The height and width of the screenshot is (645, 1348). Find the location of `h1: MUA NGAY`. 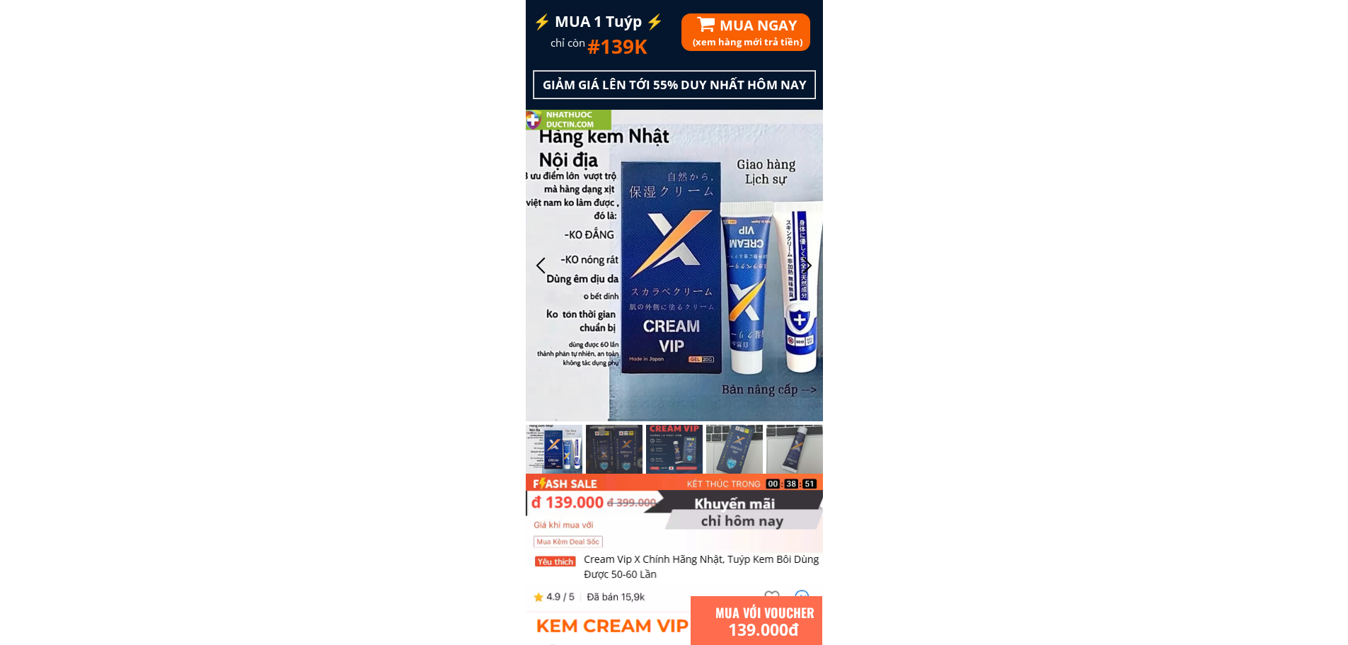

h1: MUA NGAY is located at coordinates (826, 25).